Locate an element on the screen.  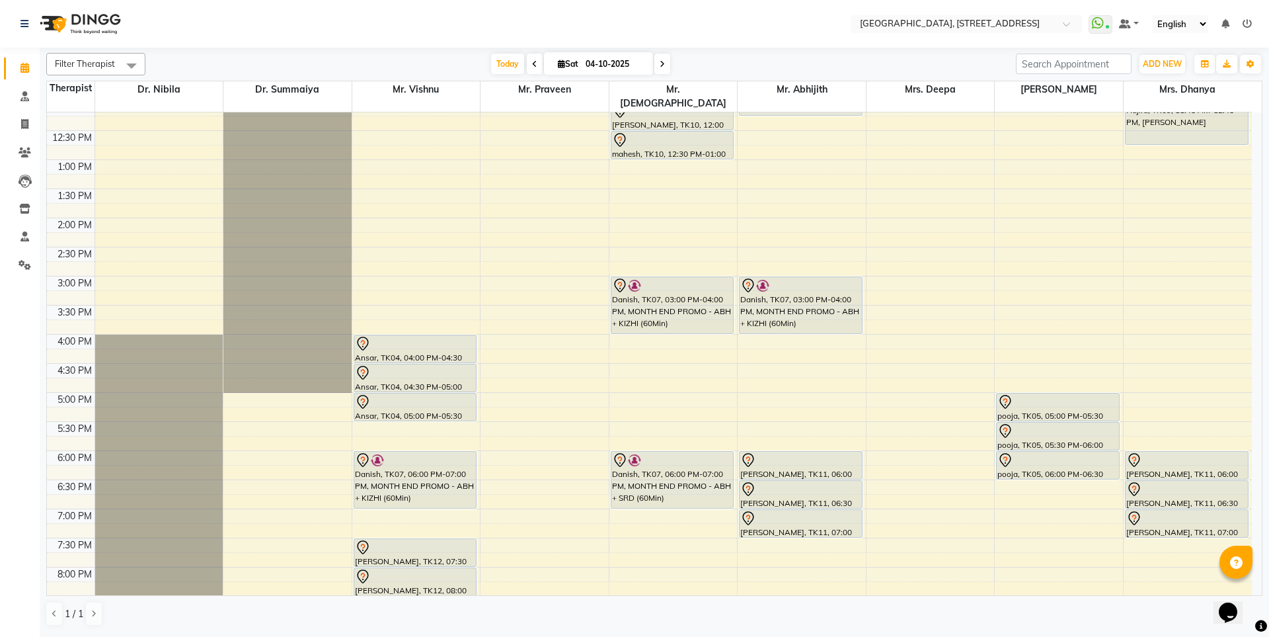
div: 3:30 PM is located at coordinates (75, 312).